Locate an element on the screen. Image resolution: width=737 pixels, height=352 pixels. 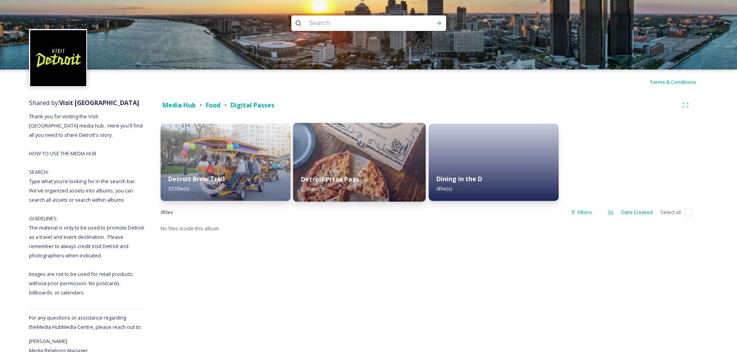
span: Shared by: is located at coordinates (84, 103).